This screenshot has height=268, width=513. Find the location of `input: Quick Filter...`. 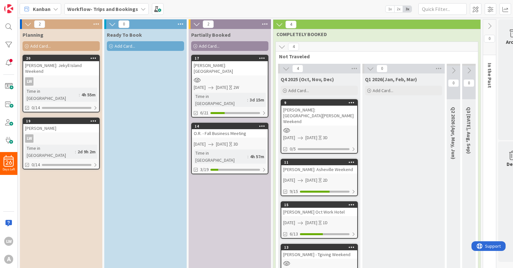

input: Quick Filter... is located at coordinates (442, 9).